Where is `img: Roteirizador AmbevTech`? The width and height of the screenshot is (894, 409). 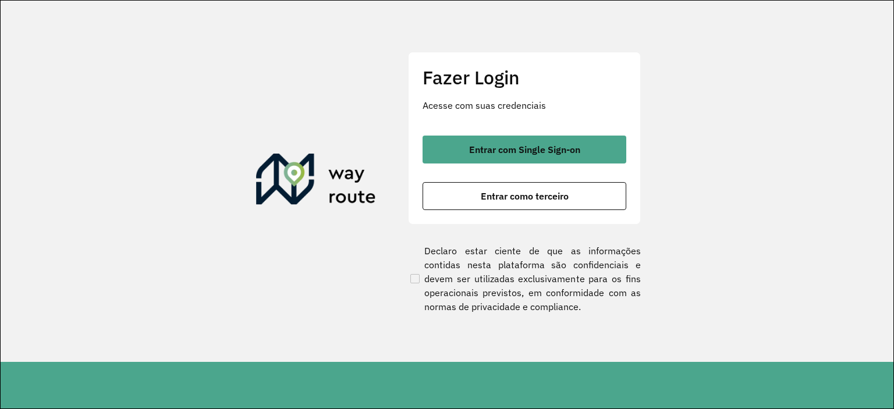 img: Roteirizador AmbevTech is located at coordinates (316, 182).